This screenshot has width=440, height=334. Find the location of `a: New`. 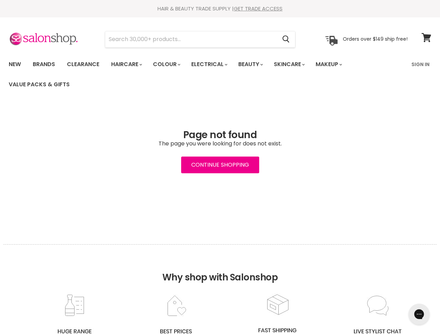

a: New is located at coordinates (15, 64).